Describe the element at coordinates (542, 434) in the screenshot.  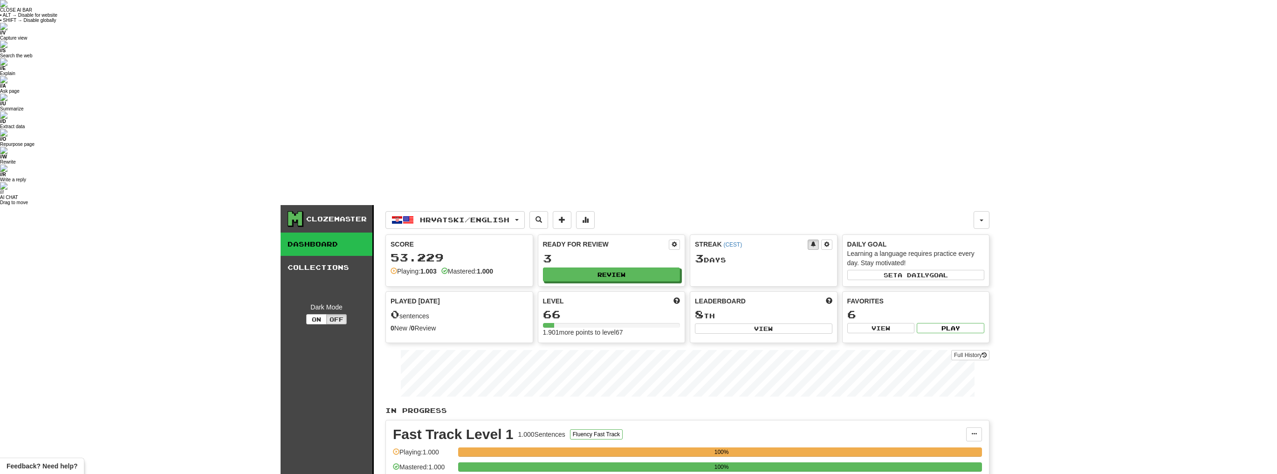
I see `div: 1.000 Sentences` at that location.